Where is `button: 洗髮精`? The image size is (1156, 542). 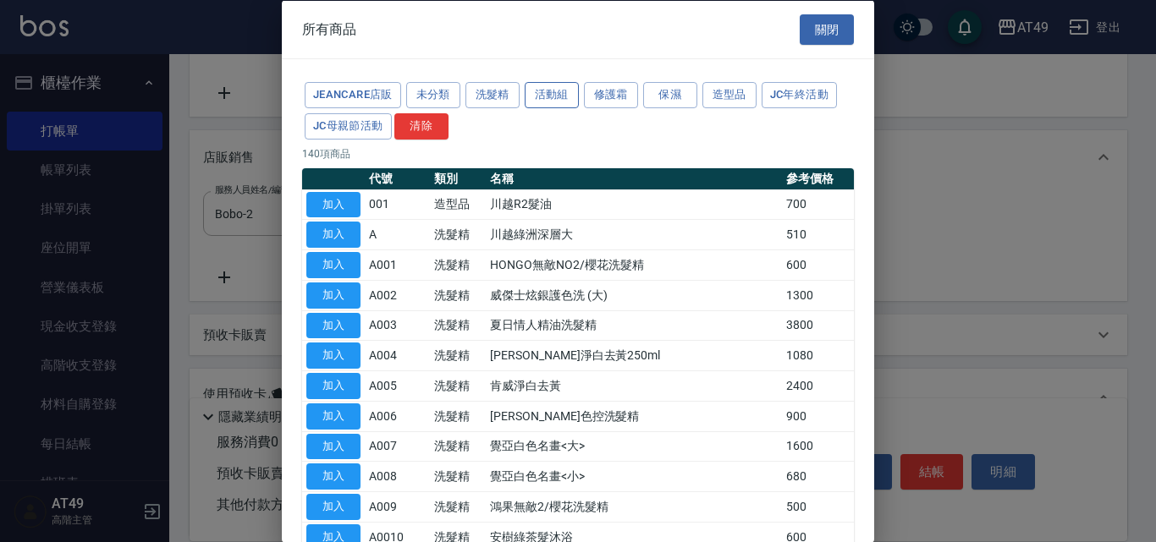
button: 洗髮精 is located at coordinates (492, 95).